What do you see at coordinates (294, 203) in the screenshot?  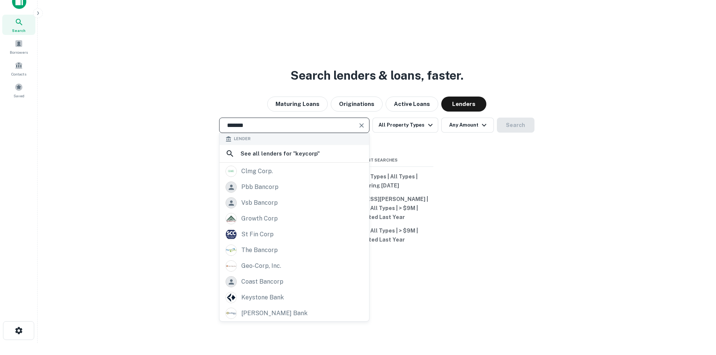 I see `a: vsb bancorp` at bounding box center [294, 203].